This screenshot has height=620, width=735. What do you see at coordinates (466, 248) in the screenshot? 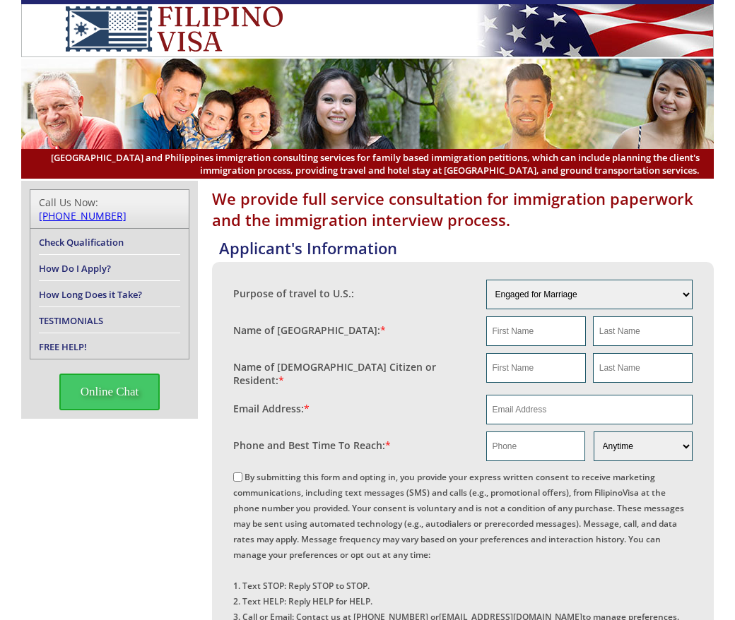
I see `h4: Applicant's Information` at bounding box center [466, 248].